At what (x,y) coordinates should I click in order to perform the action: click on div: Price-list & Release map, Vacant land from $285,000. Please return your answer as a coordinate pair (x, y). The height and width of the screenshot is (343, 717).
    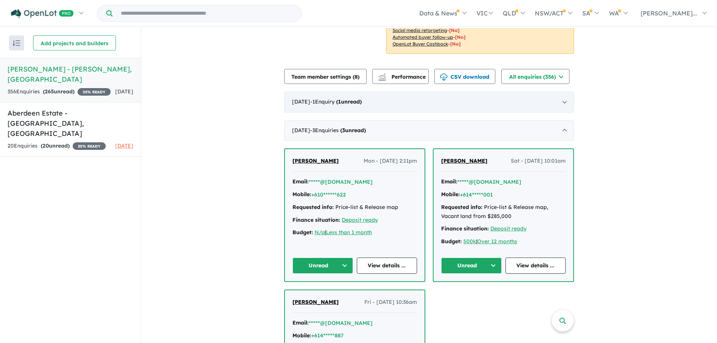
    Looking at the image, I should click on (503, 212).